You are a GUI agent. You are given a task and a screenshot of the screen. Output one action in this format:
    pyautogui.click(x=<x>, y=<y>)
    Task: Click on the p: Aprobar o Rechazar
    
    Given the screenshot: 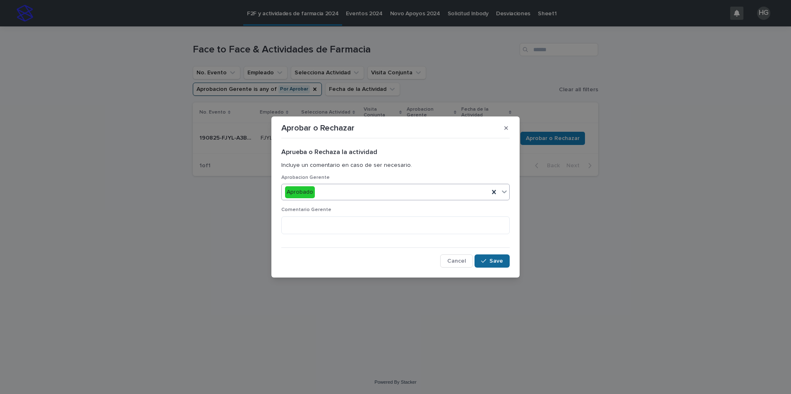 What is the action you would take?
    pyautogui.click(x=318, y=128)
    